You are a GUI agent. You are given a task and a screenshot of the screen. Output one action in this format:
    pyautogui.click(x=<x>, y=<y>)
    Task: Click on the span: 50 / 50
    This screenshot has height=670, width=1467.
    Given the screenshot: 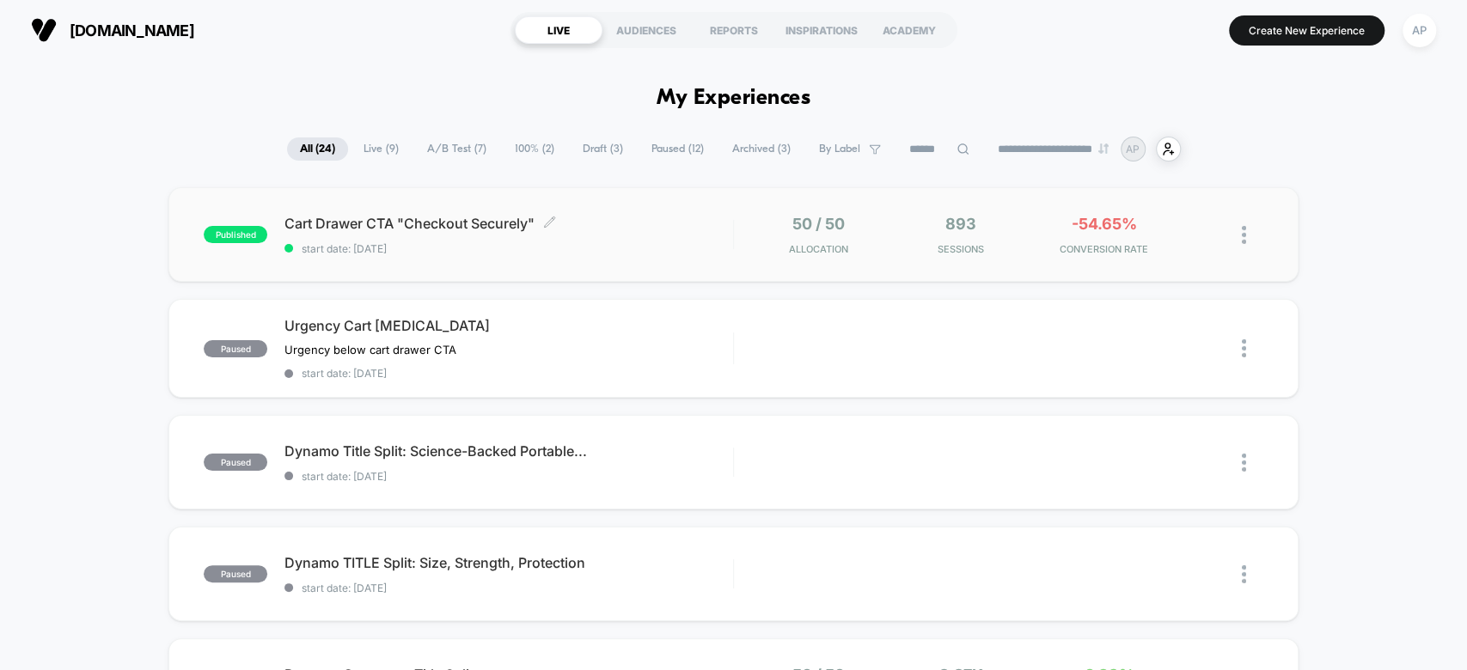 What is the action you would take?
    pyautogui.click(x=818, y=223)
    